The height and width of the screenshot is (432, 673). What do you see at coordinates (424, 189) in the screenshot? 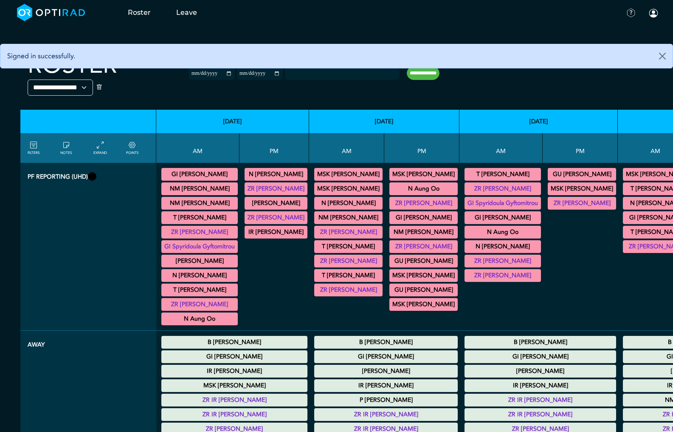
I see `div: General XR 12:00 - 13:30` at bounding box center [424, 189].